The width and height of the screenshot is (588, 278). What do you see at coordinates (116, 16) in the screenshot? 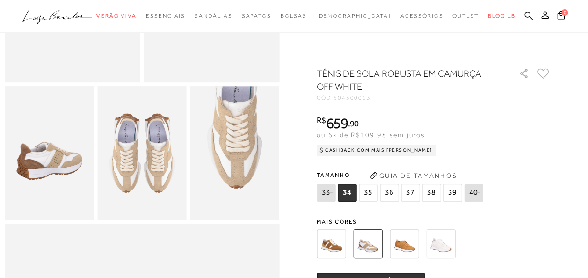
I see `span: Verão Viva` at bounding box center [116, 16].